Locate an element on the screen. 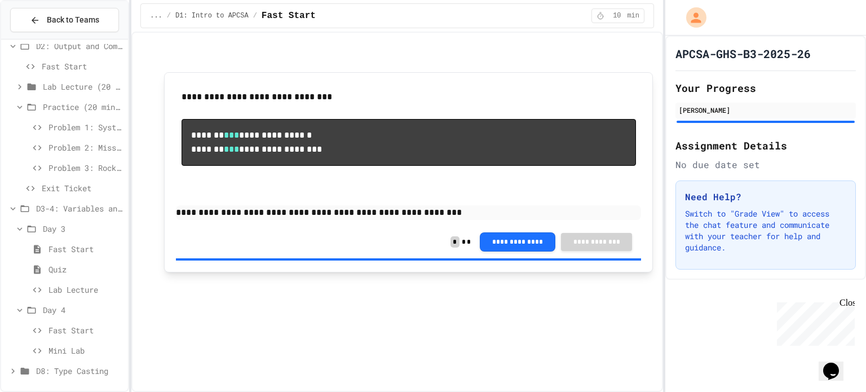 Image resolution: width=866 pixels, height=392 pixels. span: 10 is located at coordinates (617, 16).